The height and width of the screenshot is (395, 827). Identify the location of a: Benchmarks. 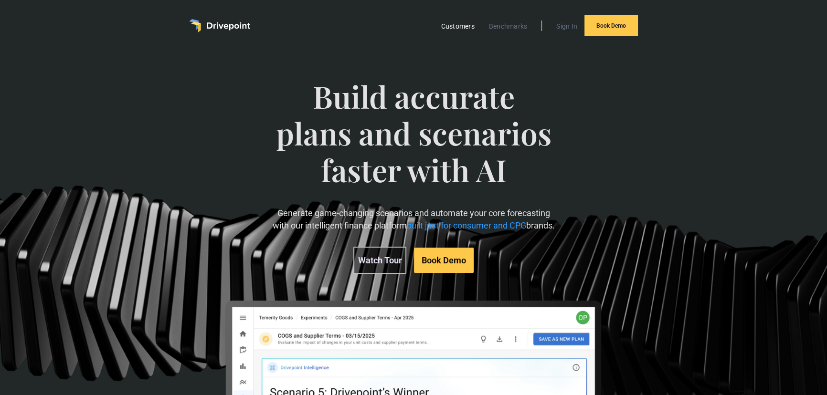
(508, 26).